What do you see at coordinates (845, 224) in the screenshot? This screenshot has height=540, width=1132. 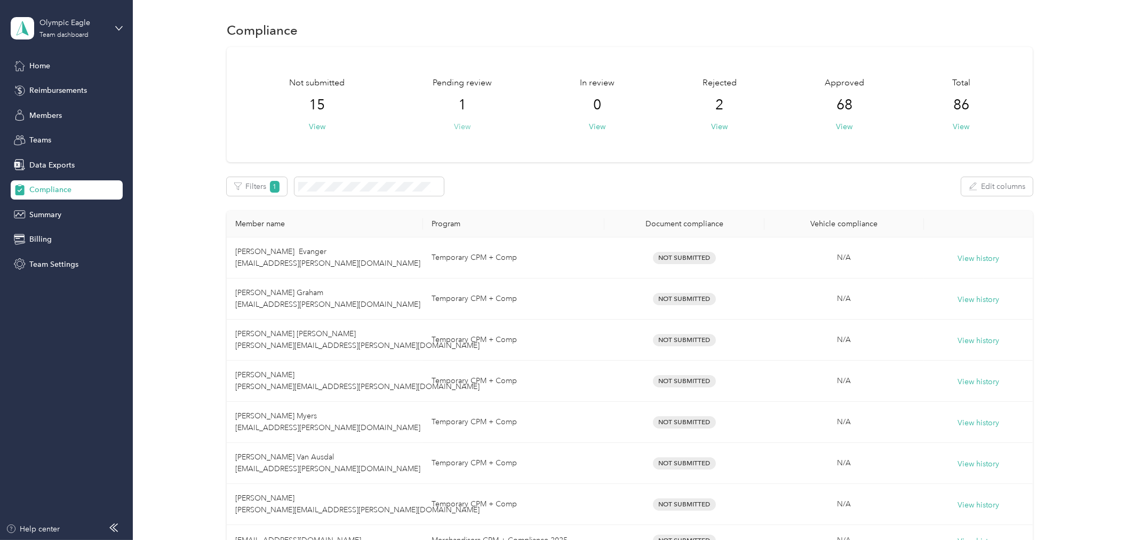 I see `div: Vehicle compliance` at bounding box center [845, 224].